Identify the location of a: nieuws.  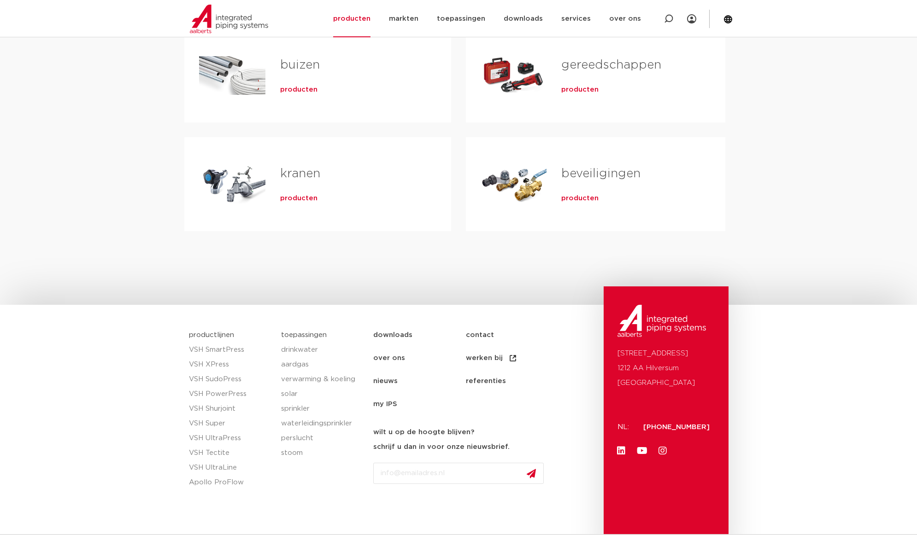
(419, 381).